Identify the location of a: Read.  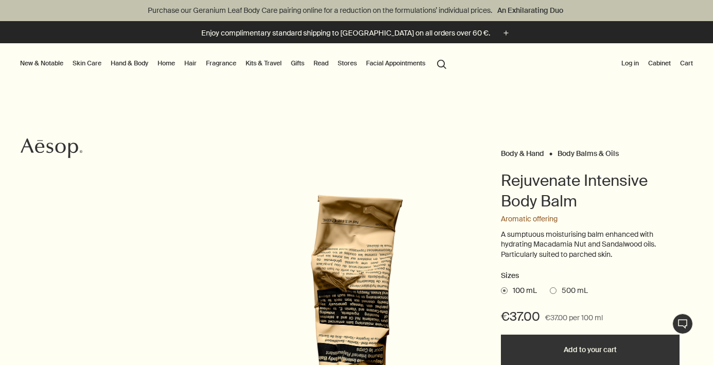
(321, 63).